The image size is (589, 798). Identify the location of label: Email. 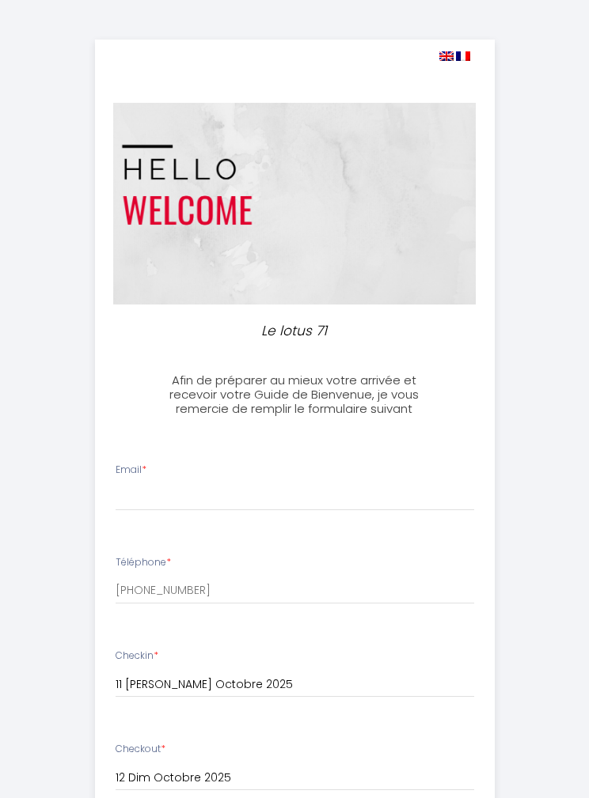
(131, 470).